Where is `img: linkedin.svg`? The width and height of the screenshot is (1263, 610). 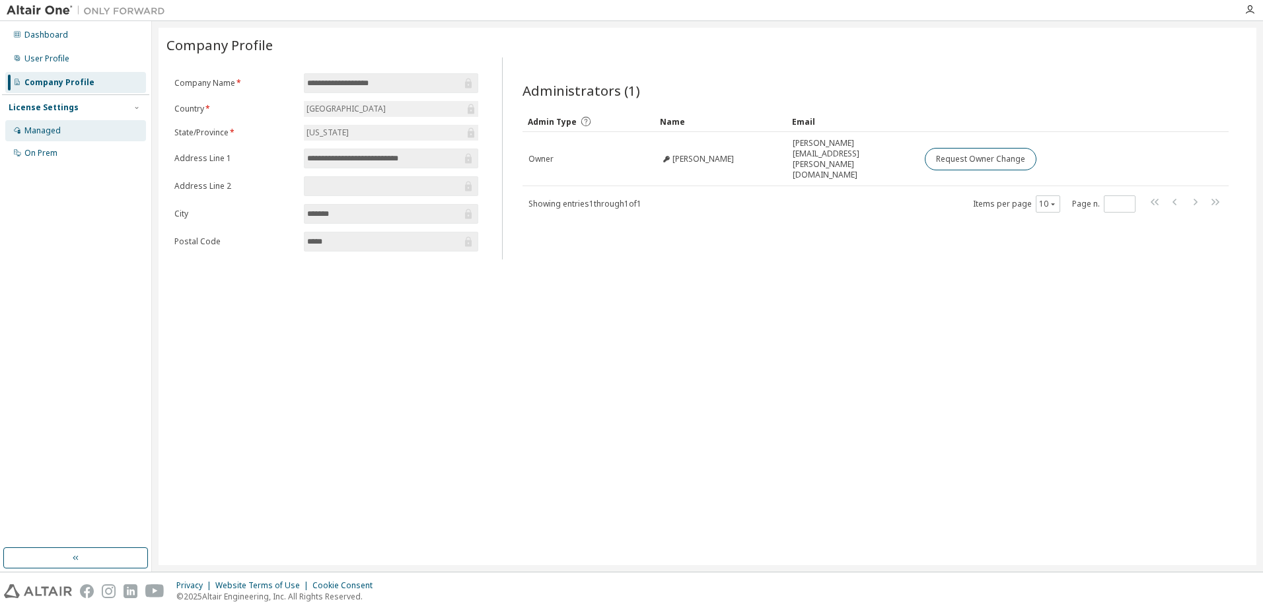
img: linkedin.svg is located at coordinates (130, 591).